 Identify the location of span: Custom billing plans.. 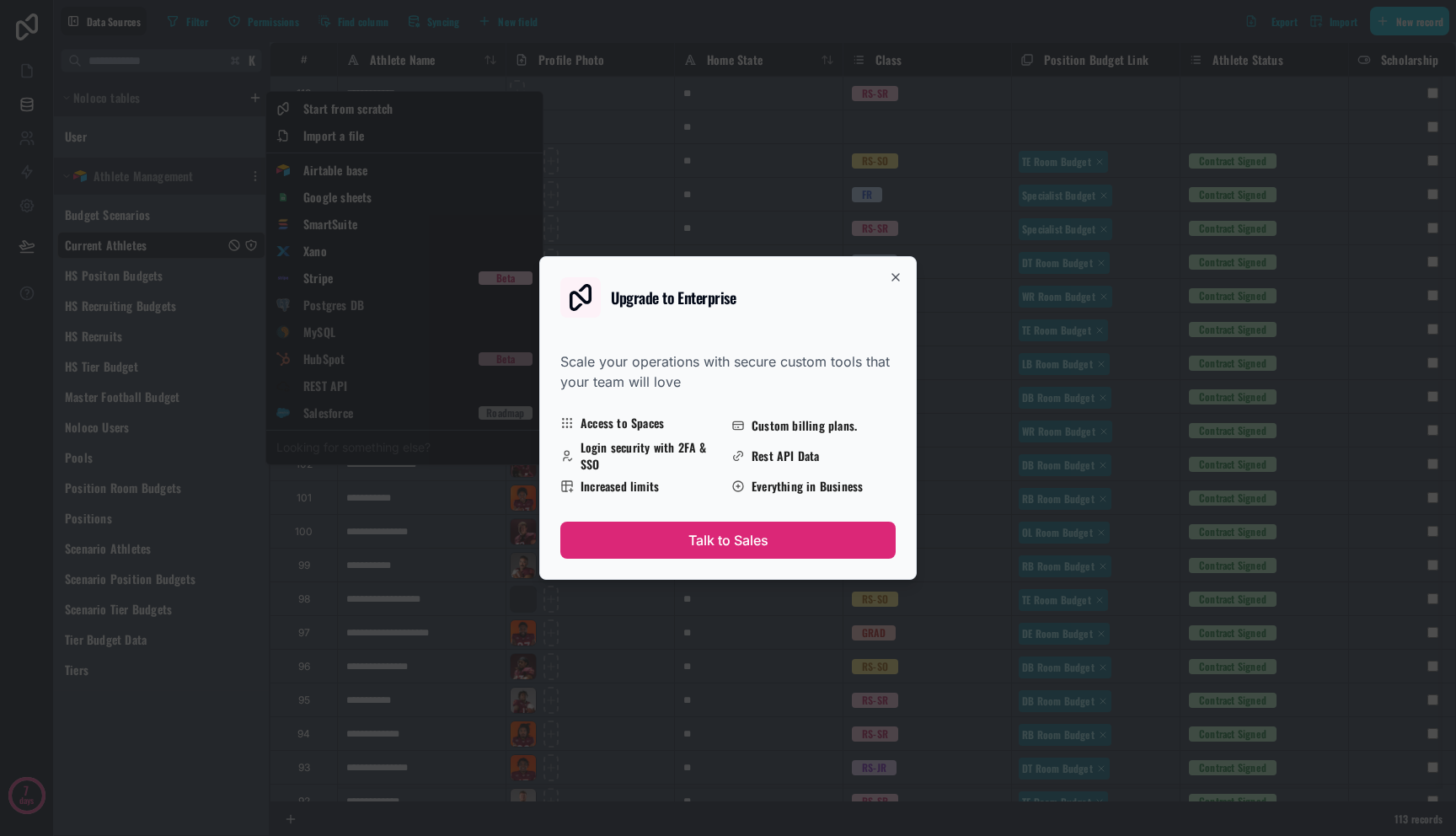
(804, 426).